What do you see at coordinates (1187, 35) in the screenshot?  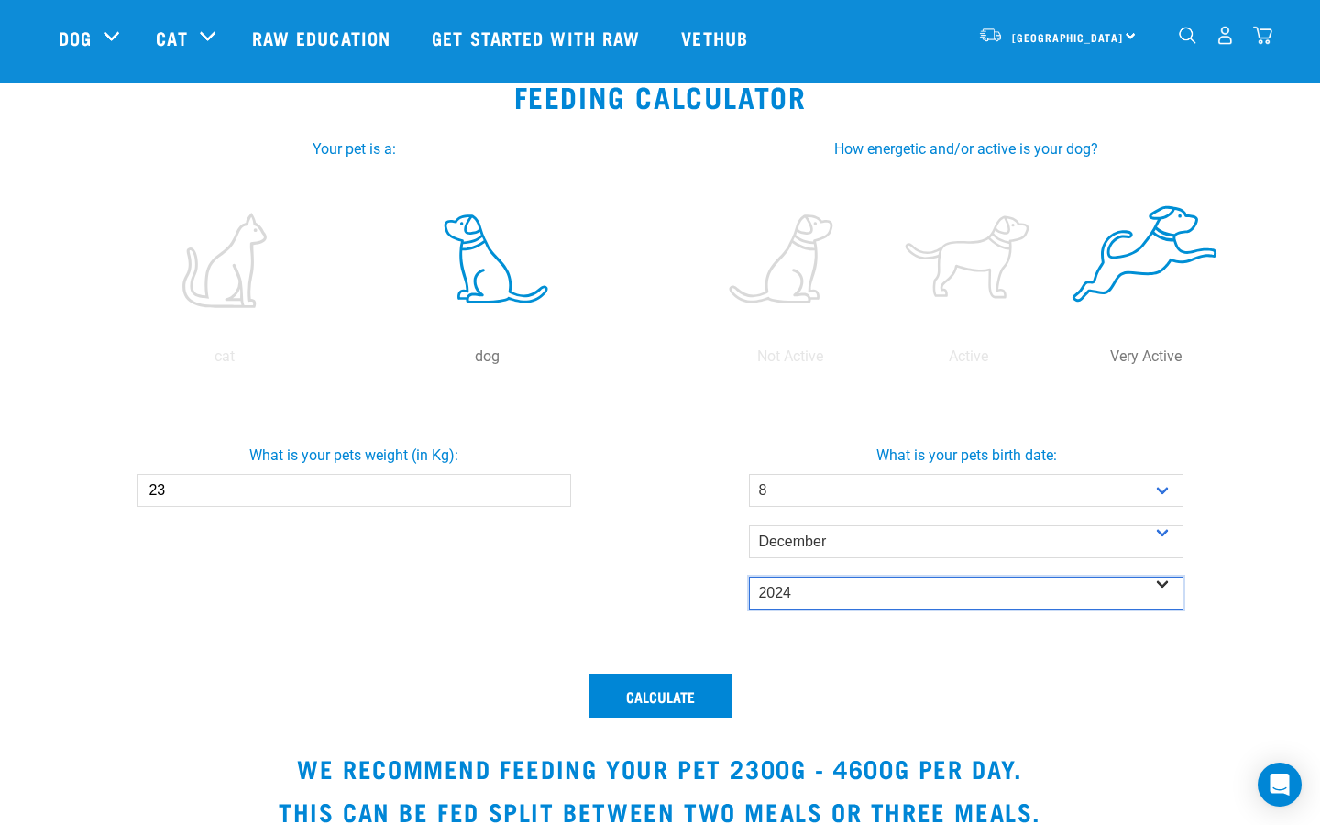 I see `img: home-icon-1@2x.png` at bounding box center [1187, 35].